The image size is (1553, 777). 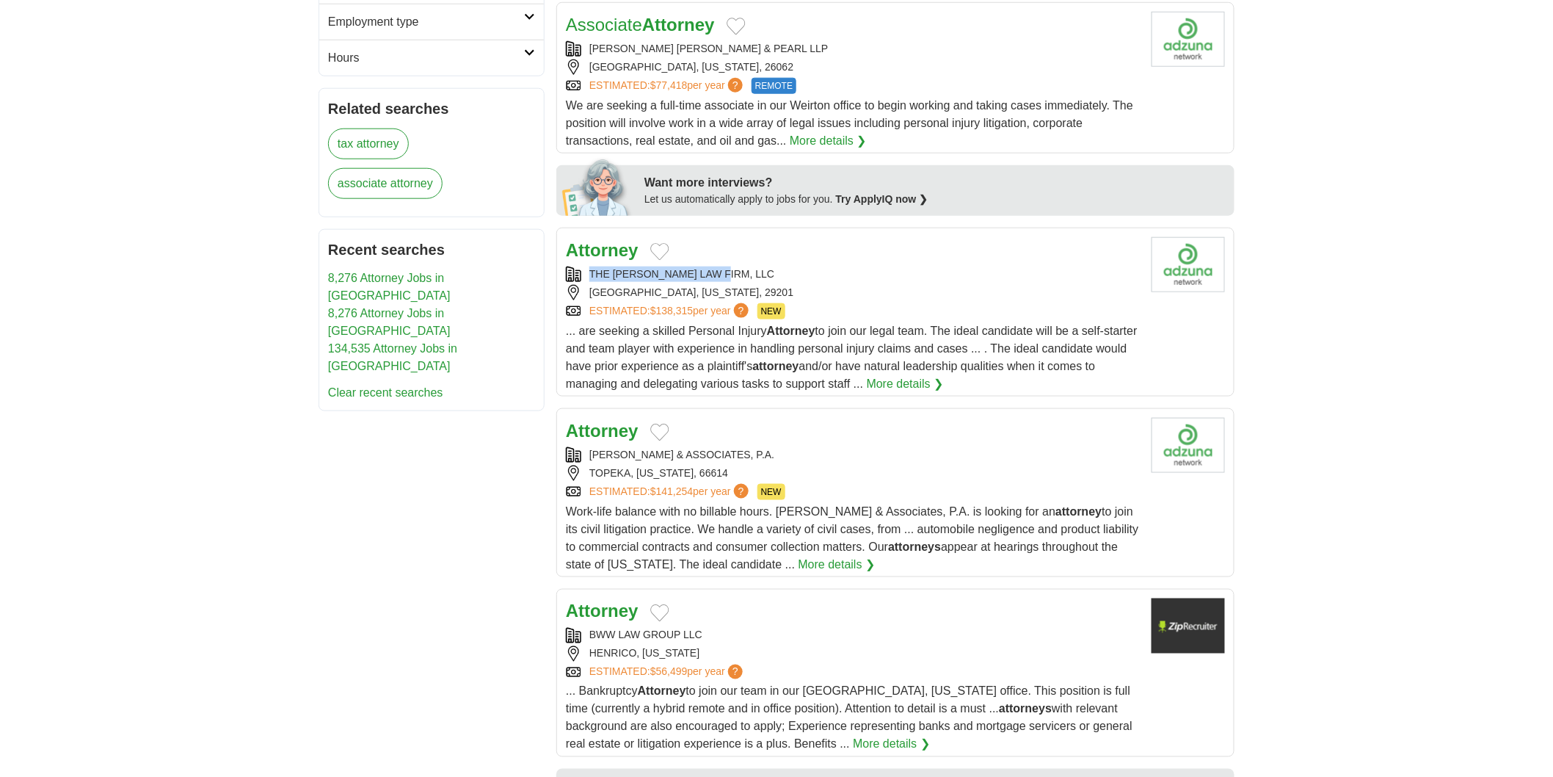 What do you see at coordinates (882, 199) in the screenshot?
I see `a: Try ApplyIQ now ❯` at bounding box center [882, 199].